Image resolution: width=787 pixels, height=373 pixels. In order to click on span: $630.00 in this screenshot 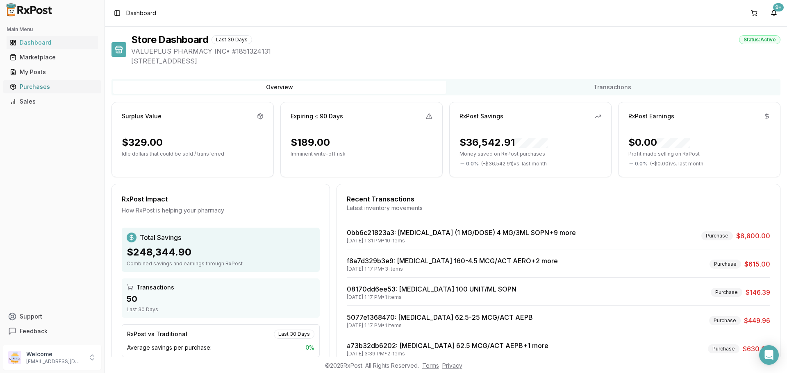, I will do `click(756, 349)`.